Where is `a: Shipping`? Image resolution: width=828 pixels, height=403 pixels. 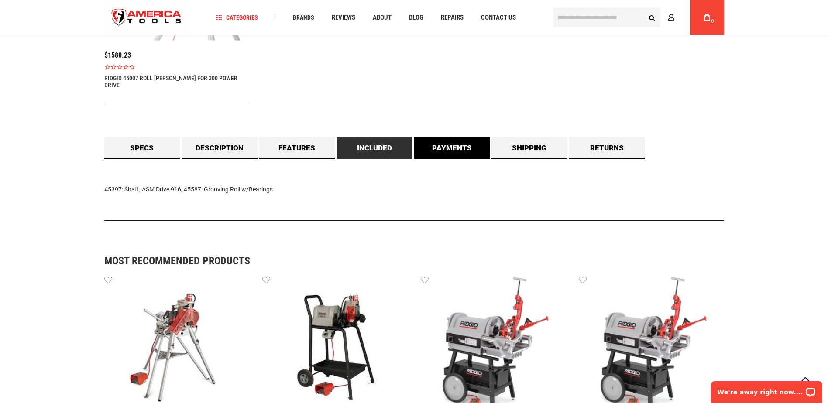 a: Shipping is located at coordinates (529, 148).